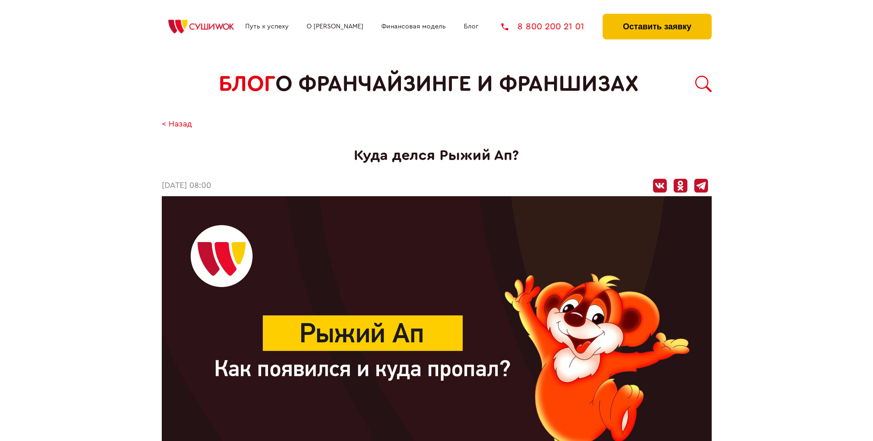  Describe the element at coordinates (471, 27) in the screenshot. I see `a: Блог` at that location.